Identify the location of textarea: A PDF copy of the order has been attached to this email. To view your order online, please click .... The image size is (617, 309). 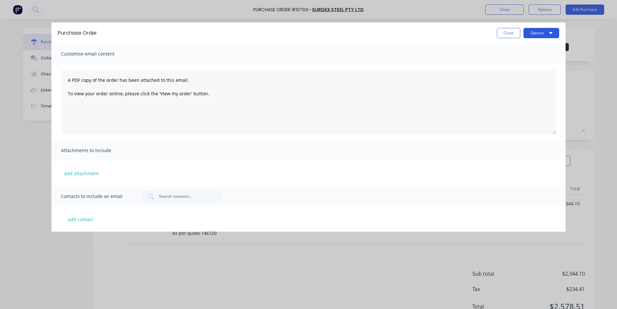
(308, 102).